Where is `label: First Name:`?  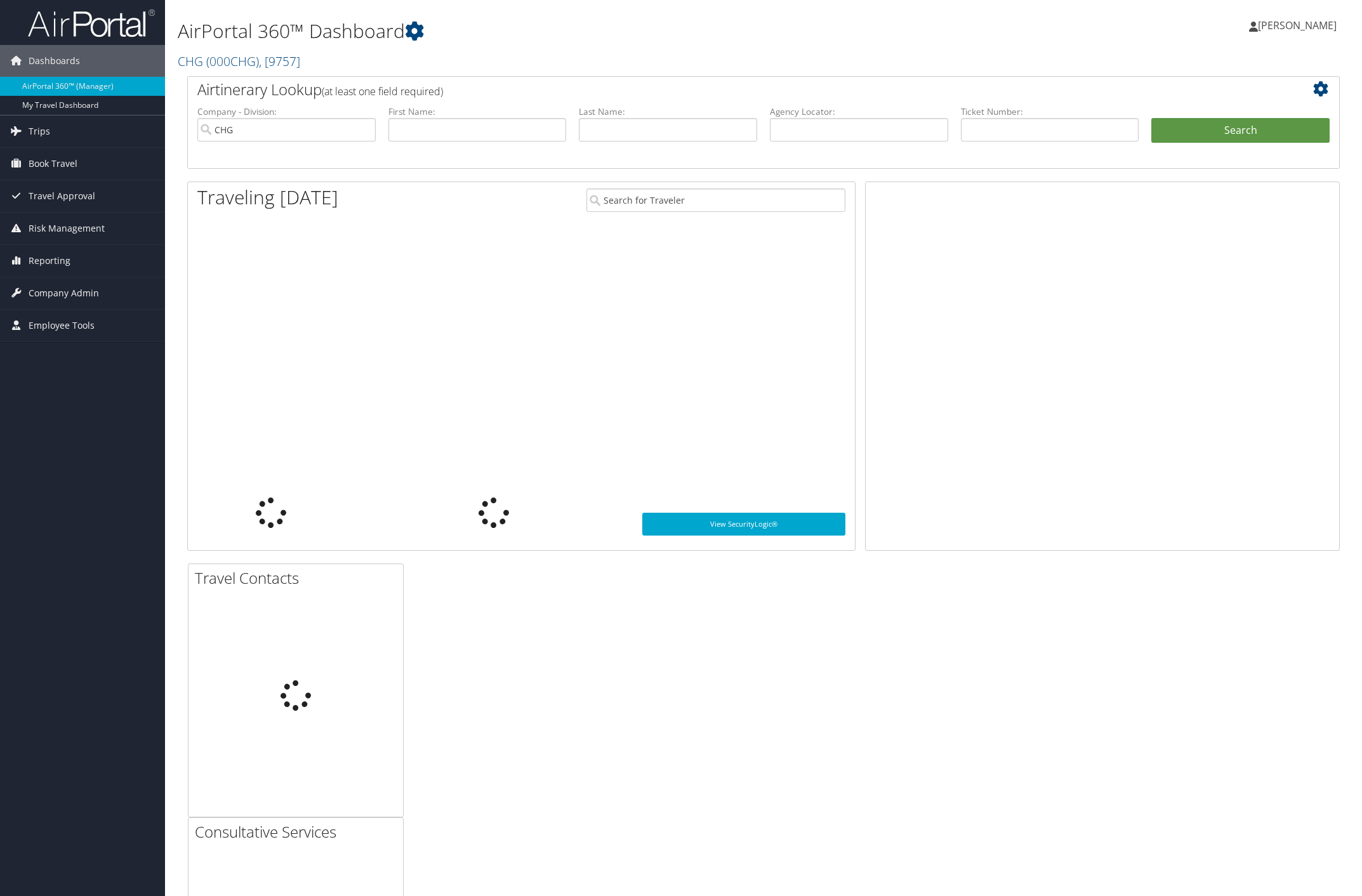 label: First Name: is located at coordinates (478, 112).